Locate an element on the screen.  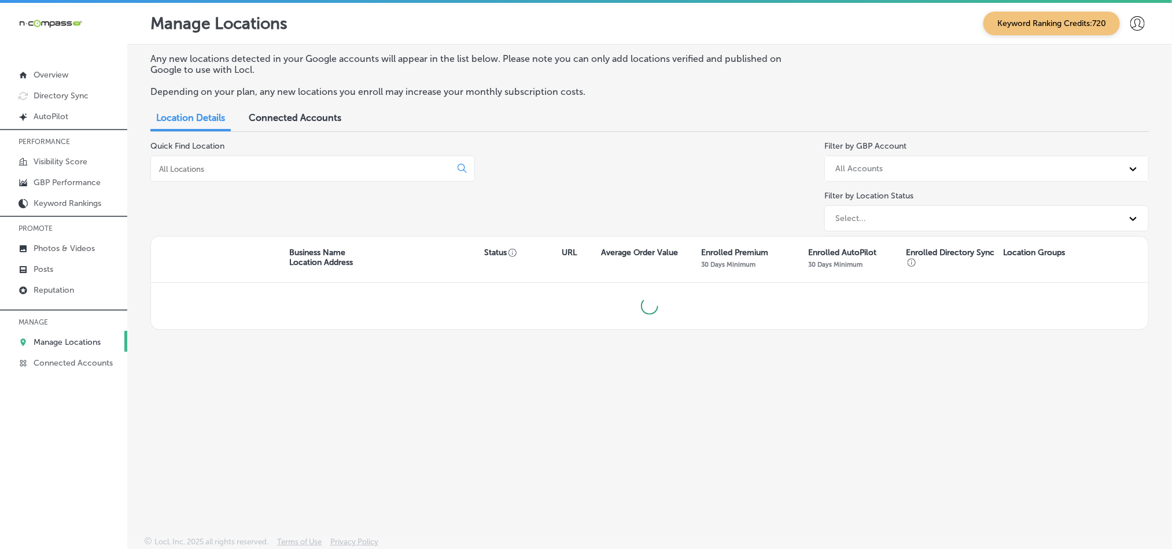
span: Keyword Ranking Credits: 720 is located at coordinates (1052, 23).